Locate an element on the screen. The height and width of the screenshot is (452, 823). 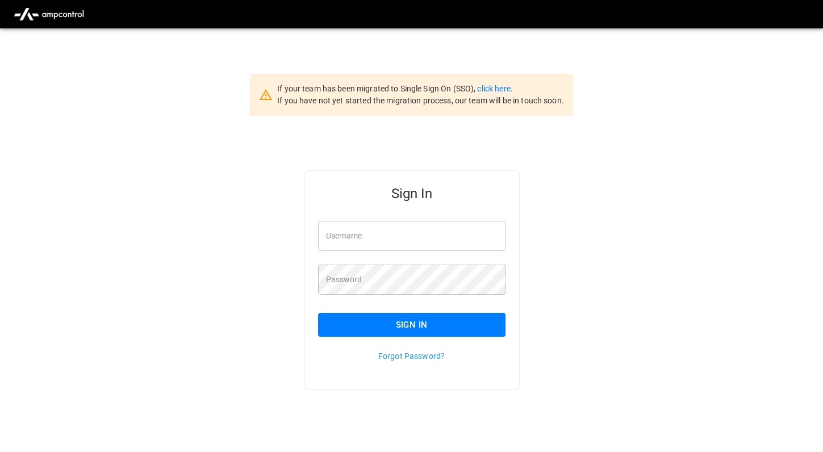
button: Sign In is located at coordinates (412, 325).